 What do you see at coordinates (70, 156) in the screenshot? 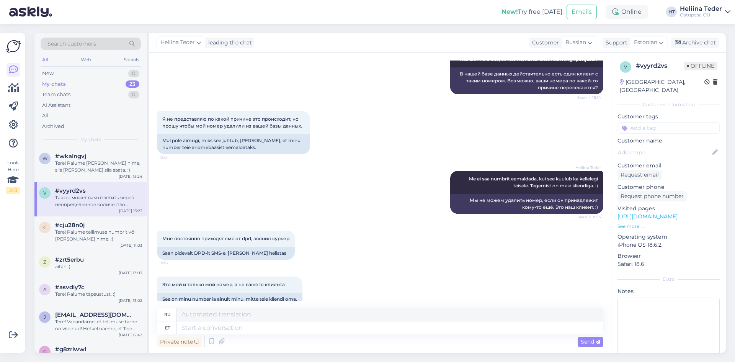
I see `span: #wkalngvj` at bounding box center [70, 156].